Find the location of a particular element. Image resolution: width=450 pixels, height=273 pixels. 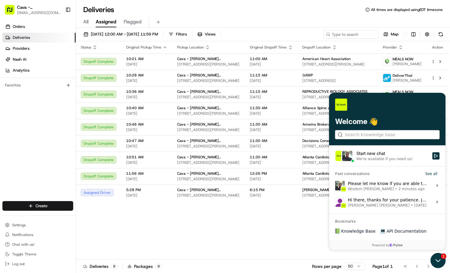

span: Map is located at coordinates (395, 34).